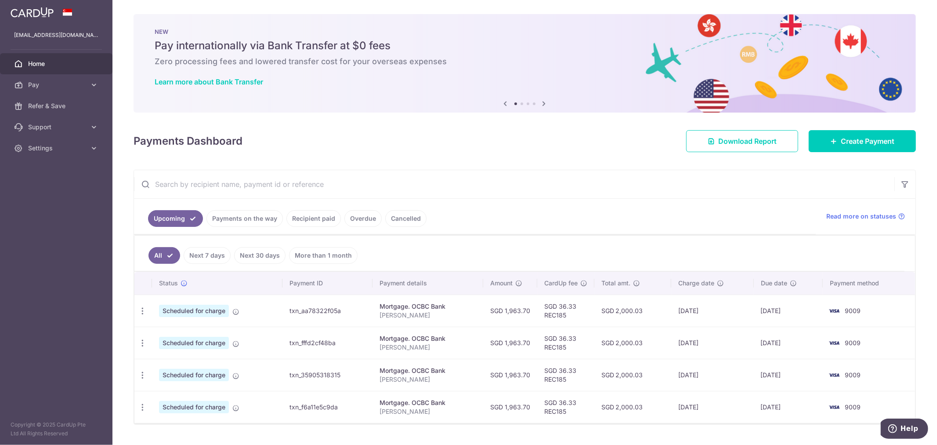 The width and height of the screenshot is (937, 445). Describe the element at coordinates (561, 283) in the screenshot. I see `span: CardUp fee` at that location.